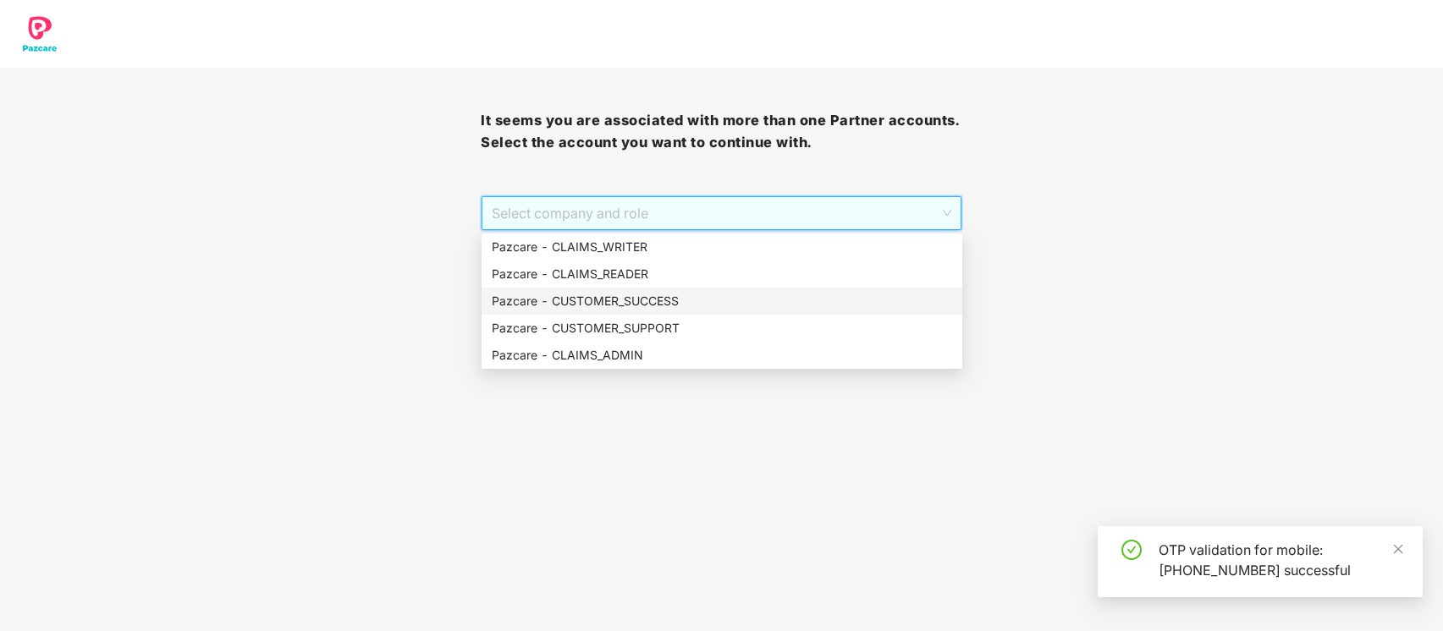  I want to click on span: Select company and role, so click(721, 213).